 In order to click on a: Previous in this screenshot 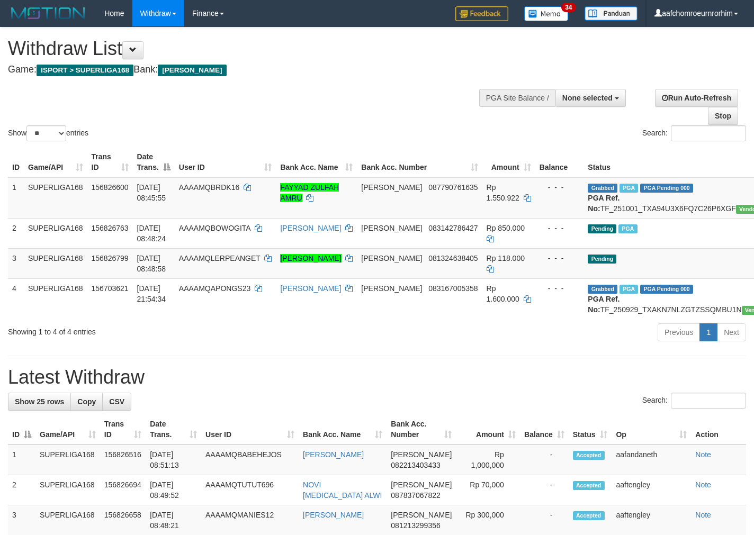, I will do `click(679, 333)`.